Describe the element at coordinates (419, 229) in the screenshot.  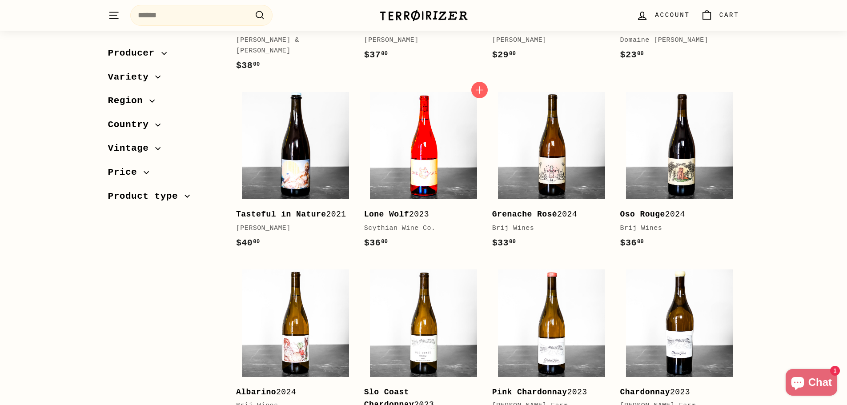
I see `div: Scythian Wine Co.` at that location.